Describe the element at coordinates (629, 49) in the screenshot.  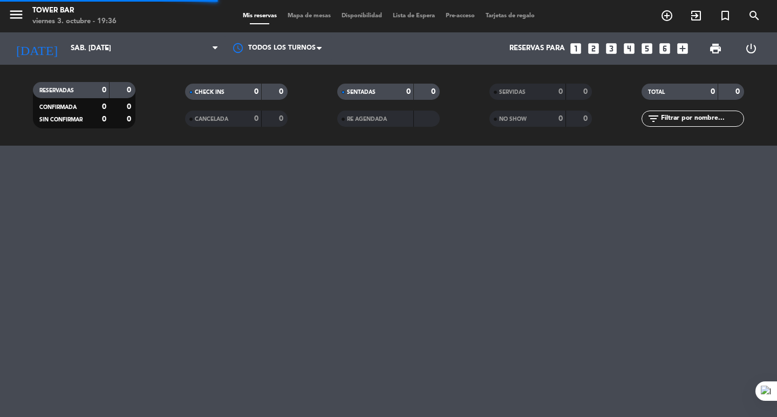
I see `i: looks_4` at that location.